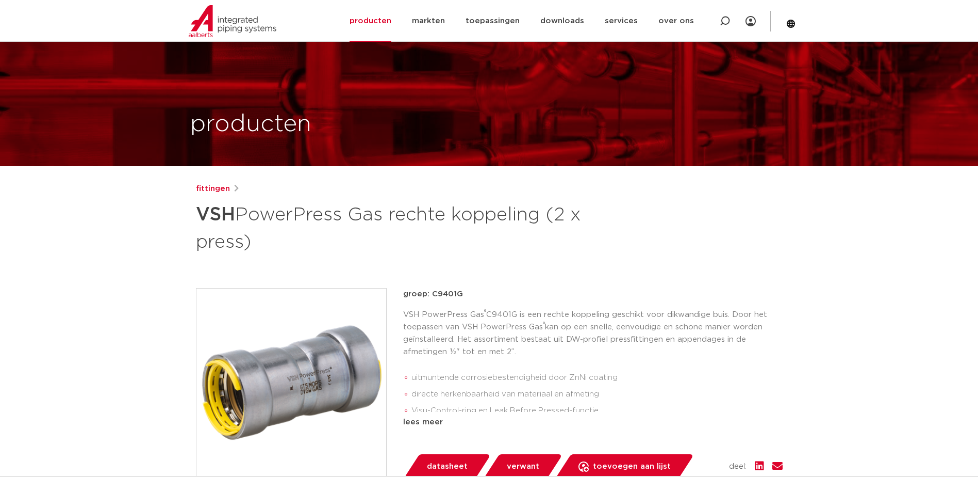  What do you see at coordinates (389, 227) in the screenshot?
I see `h1: PowerPress Gas rechte koppeling (2 x press)` at bounding box center [389, 227].